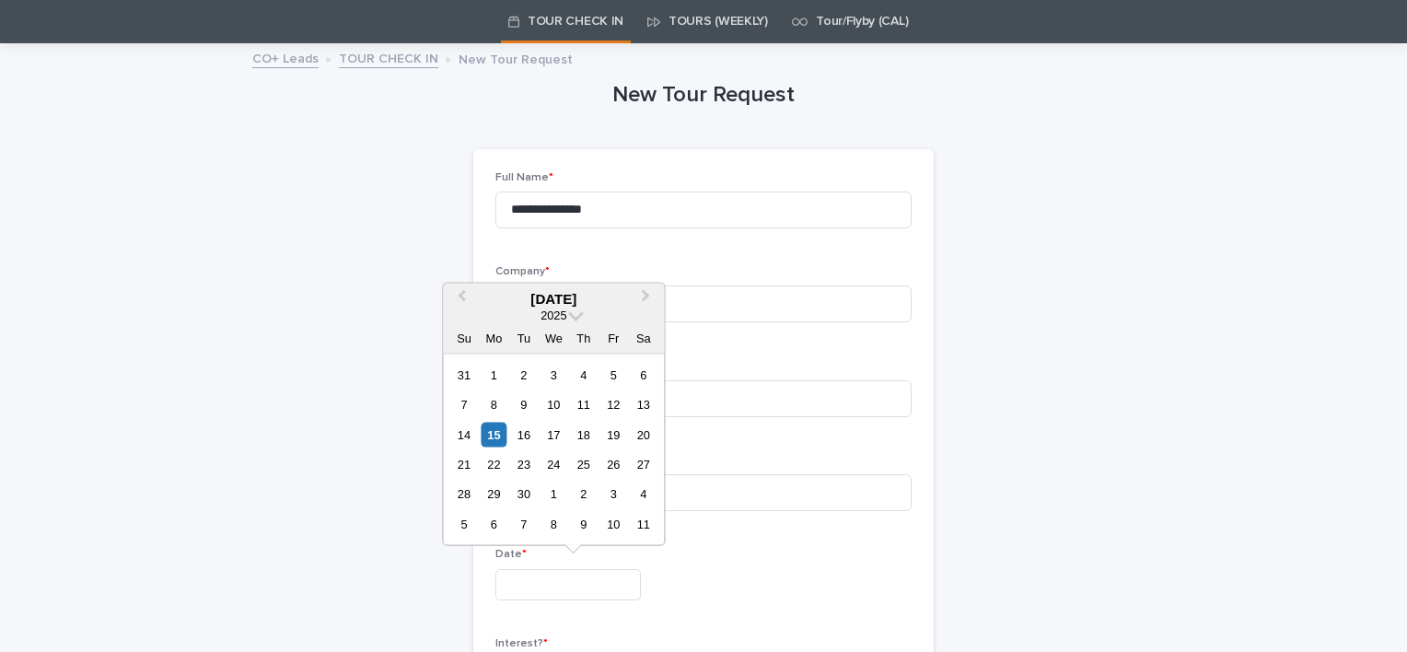  Describe the element at coordinates (643, 494) in the screenshot. I see `div: Choose Saturday, October 4th, 2025` at that location.